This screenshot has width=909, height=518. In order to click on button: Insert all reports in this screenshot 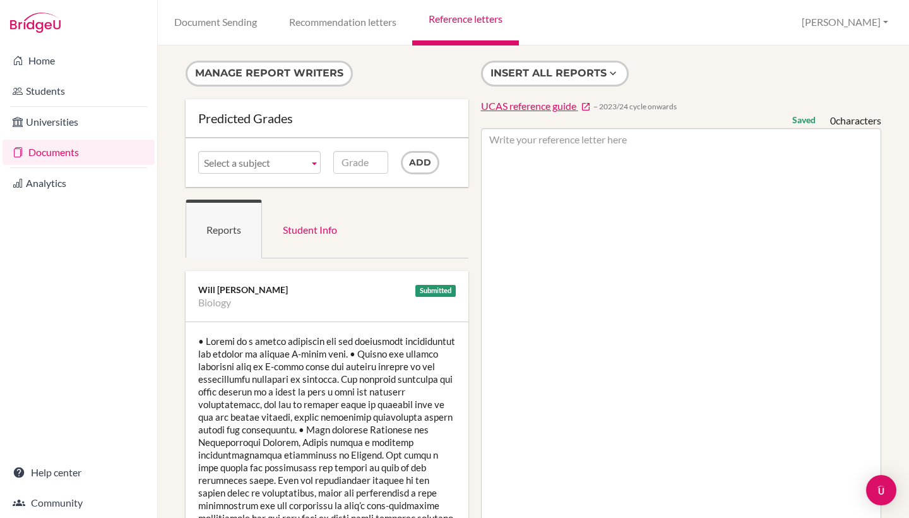, I will do `click(555, 73)`.